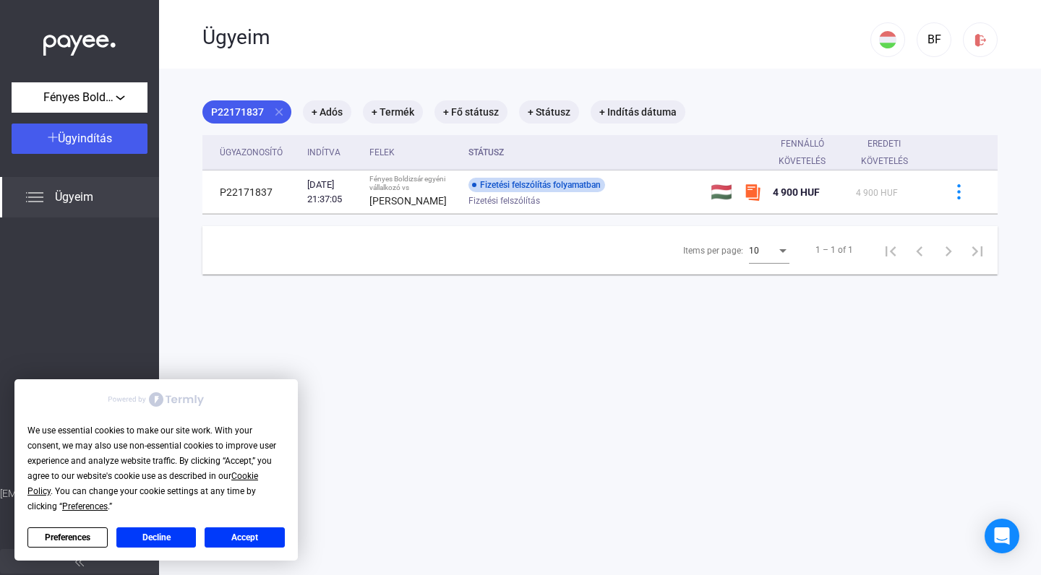 The height and width of the screenshot is (575, 1041). I want to click on button: logout-red, so click(980, 40).